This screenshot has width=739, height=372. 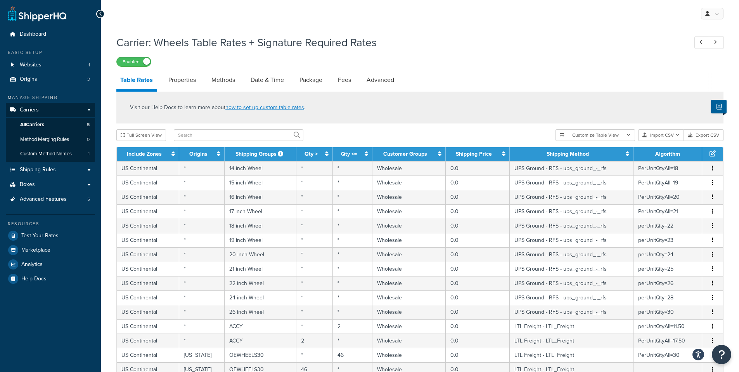 I want to click on a: Customer Groups, so click(x=405, y=154).